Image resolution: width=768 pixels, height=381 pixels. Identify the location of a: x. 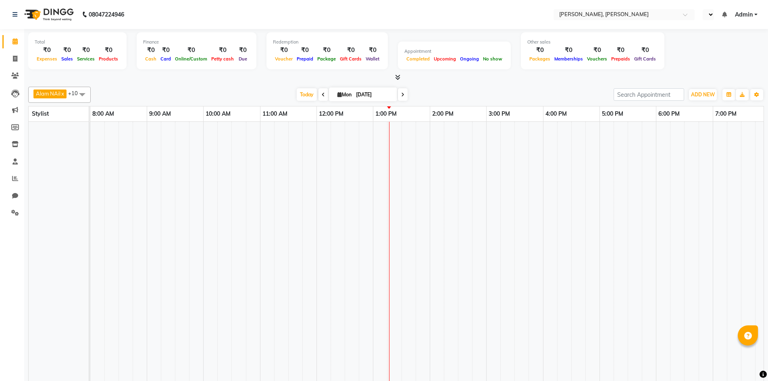
(62, 93).